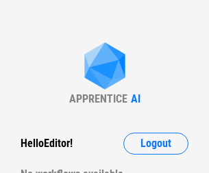  What do you see at coordinates (155, 144) in the screenshot?
I see `button: Logout` at bounding box center [155, 144].